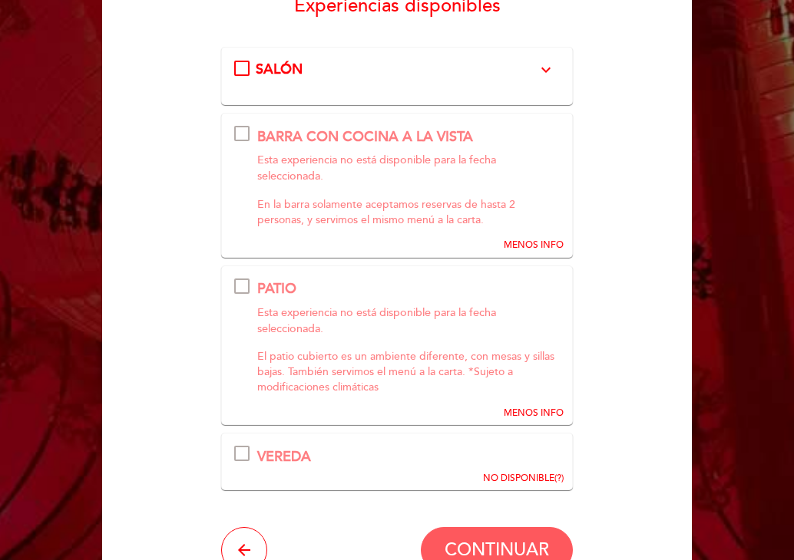 Image resolution: width=794 pixels, height=560 pixels. I want to click on button: NO DISPONIBLE(?), so click(523, 460).